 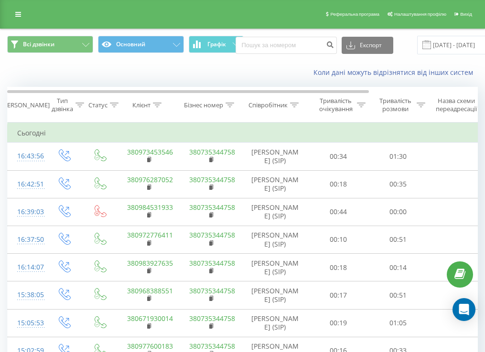 I want to click on div: Статус, so click(x=98, y=105).